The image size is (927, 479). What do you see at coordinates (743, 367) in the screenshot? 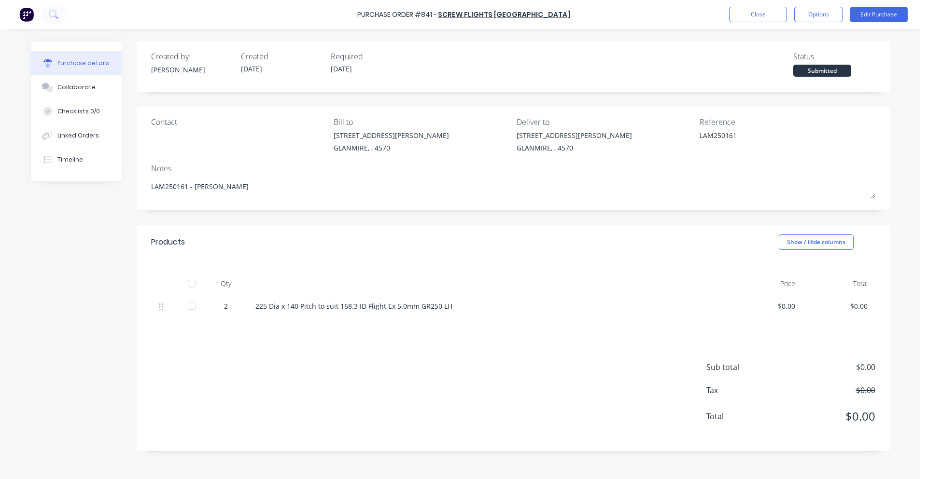
I see `span: Sub total` at bounding box center [743, 367].